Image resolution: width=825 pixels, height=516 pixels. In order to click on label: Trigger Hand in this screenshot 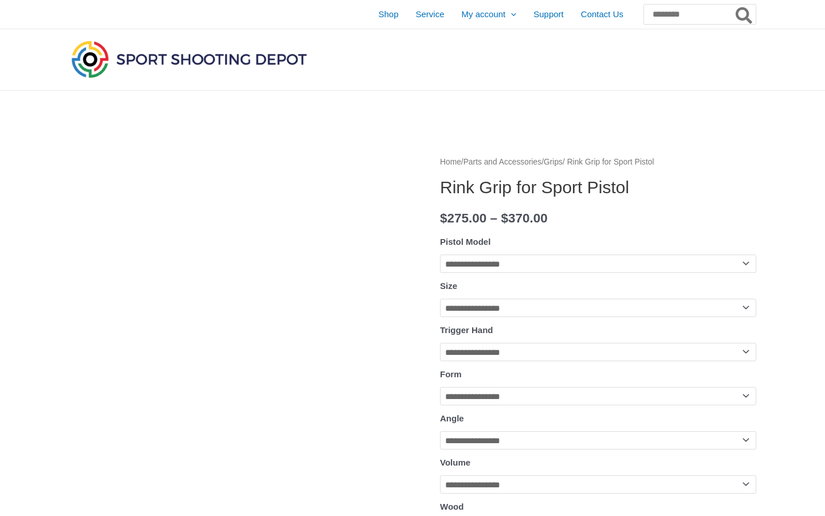, I will do `click(466, 329)`.